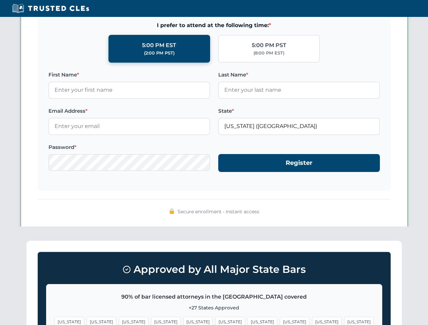 The image size is (428, 325). What do you see at coordinates (269, 53) in the screenshot?
I see `div: (8:00 PM EST)` at bounding box center [269, 53].